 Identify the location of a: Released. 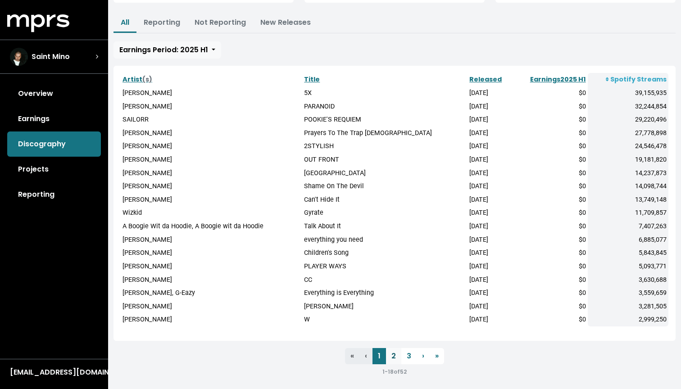
(485, 79).